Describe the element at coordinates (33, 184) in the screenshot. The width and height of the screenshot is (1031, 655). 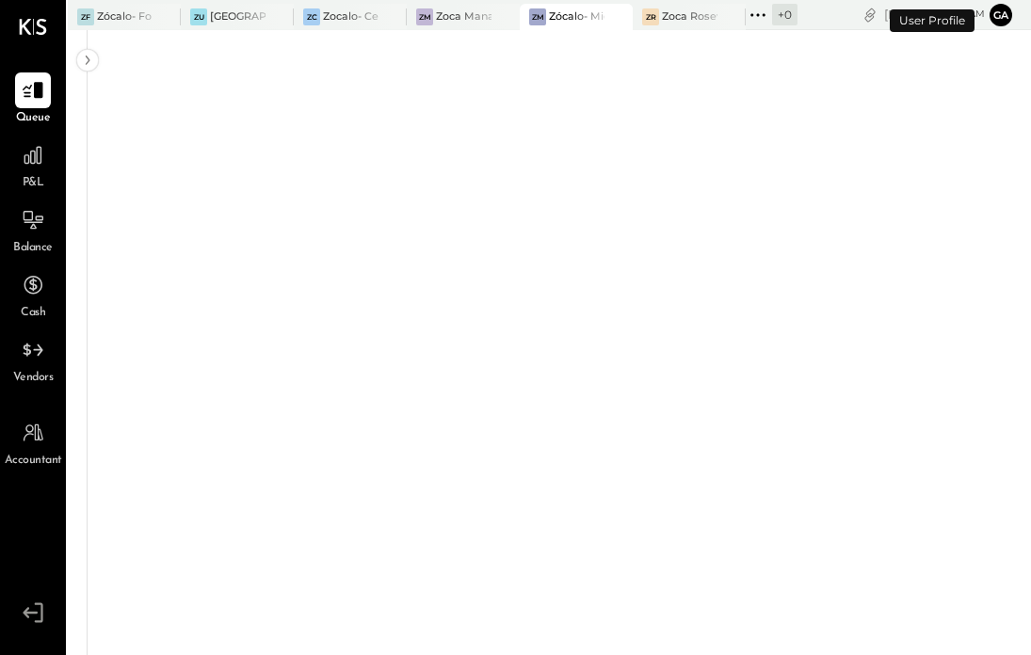
I see `span: P&L` at that location.